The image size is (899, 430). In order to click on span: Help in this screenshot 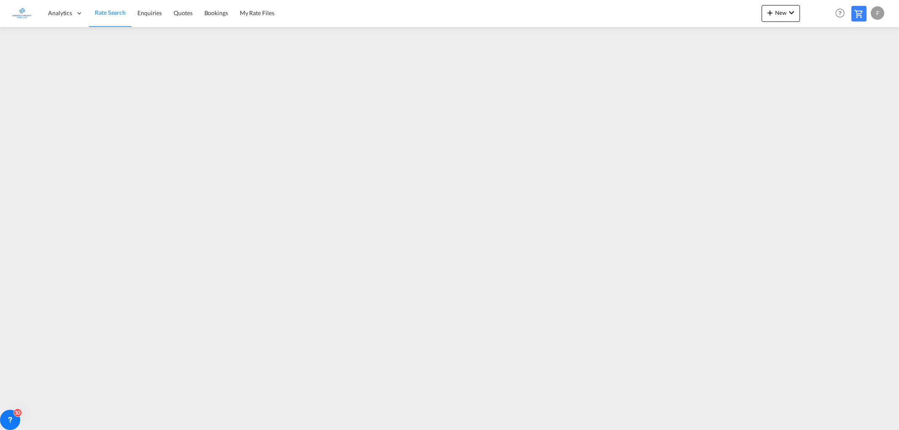, I will do `click(840, 13)`.